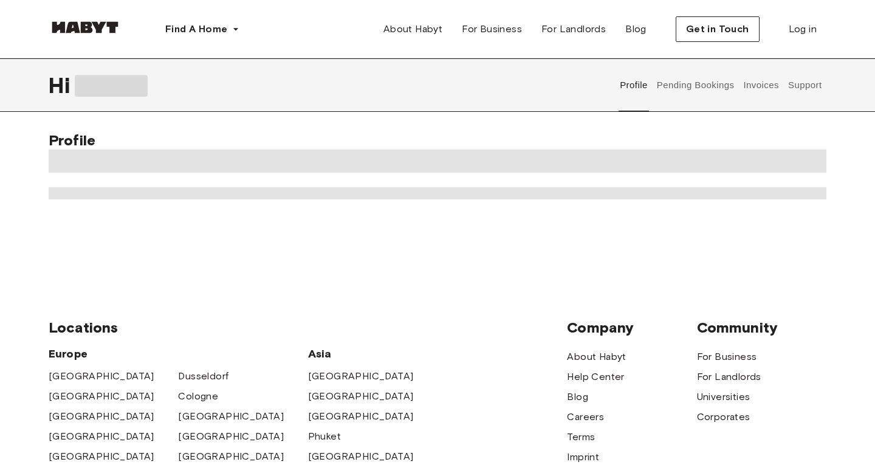 The height and width of the screenshot is (473, 875). Describe the element at coordinates (583, 457) in the screenshot. I see `a: Imprint` at that location.